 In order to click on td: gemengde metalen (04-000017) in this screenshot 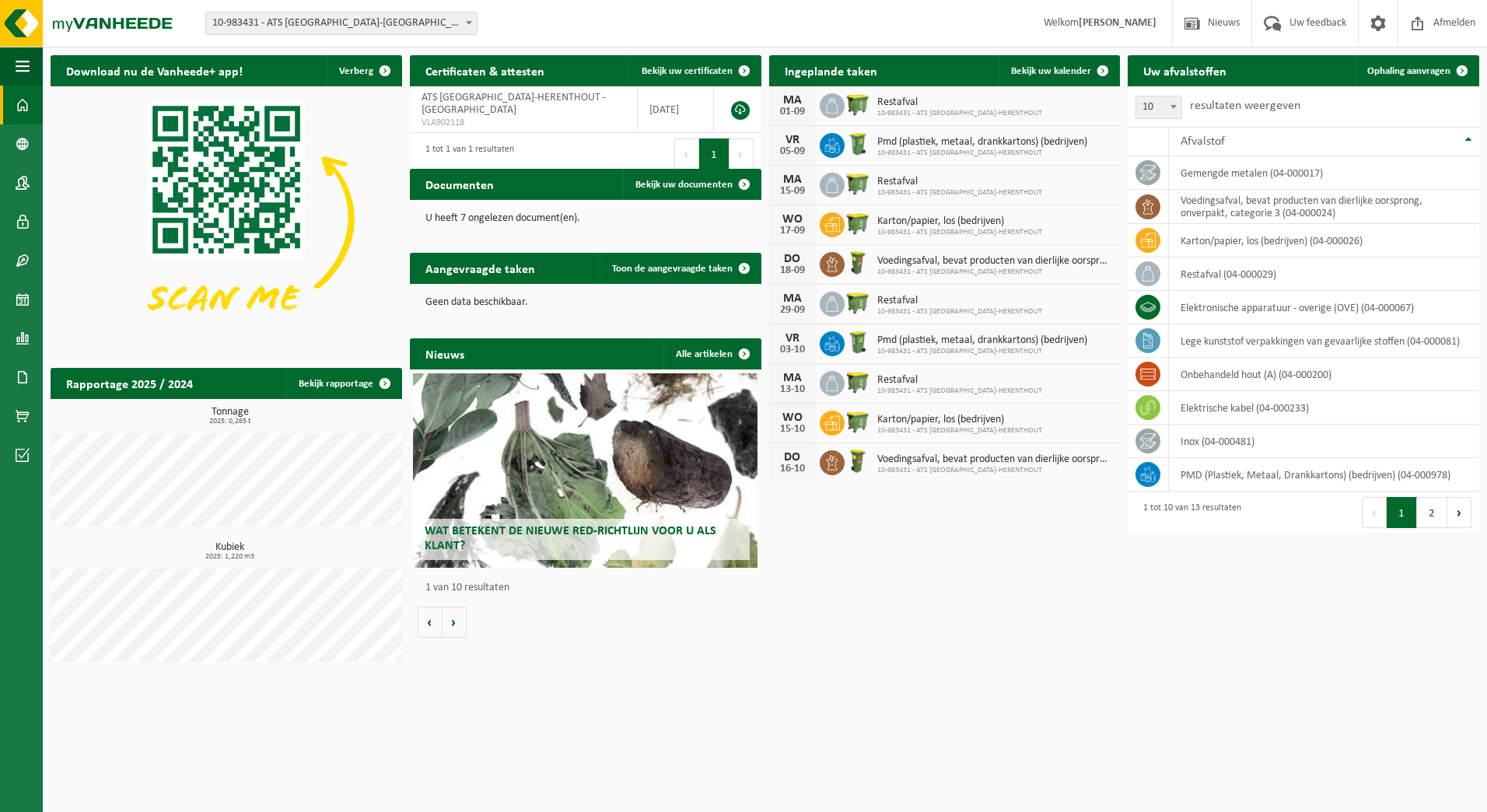, I will do `click(1324, 173)`.